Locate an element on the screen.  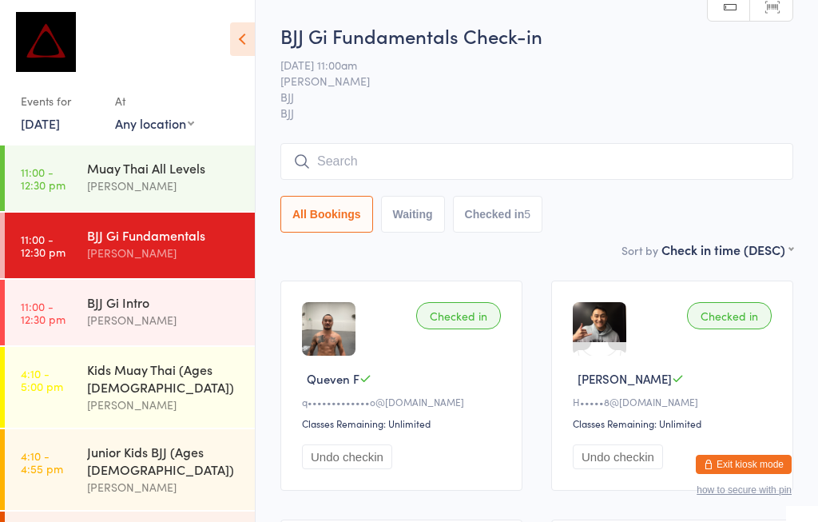
button: how to secure with pin is located at coordinates (744, 490).